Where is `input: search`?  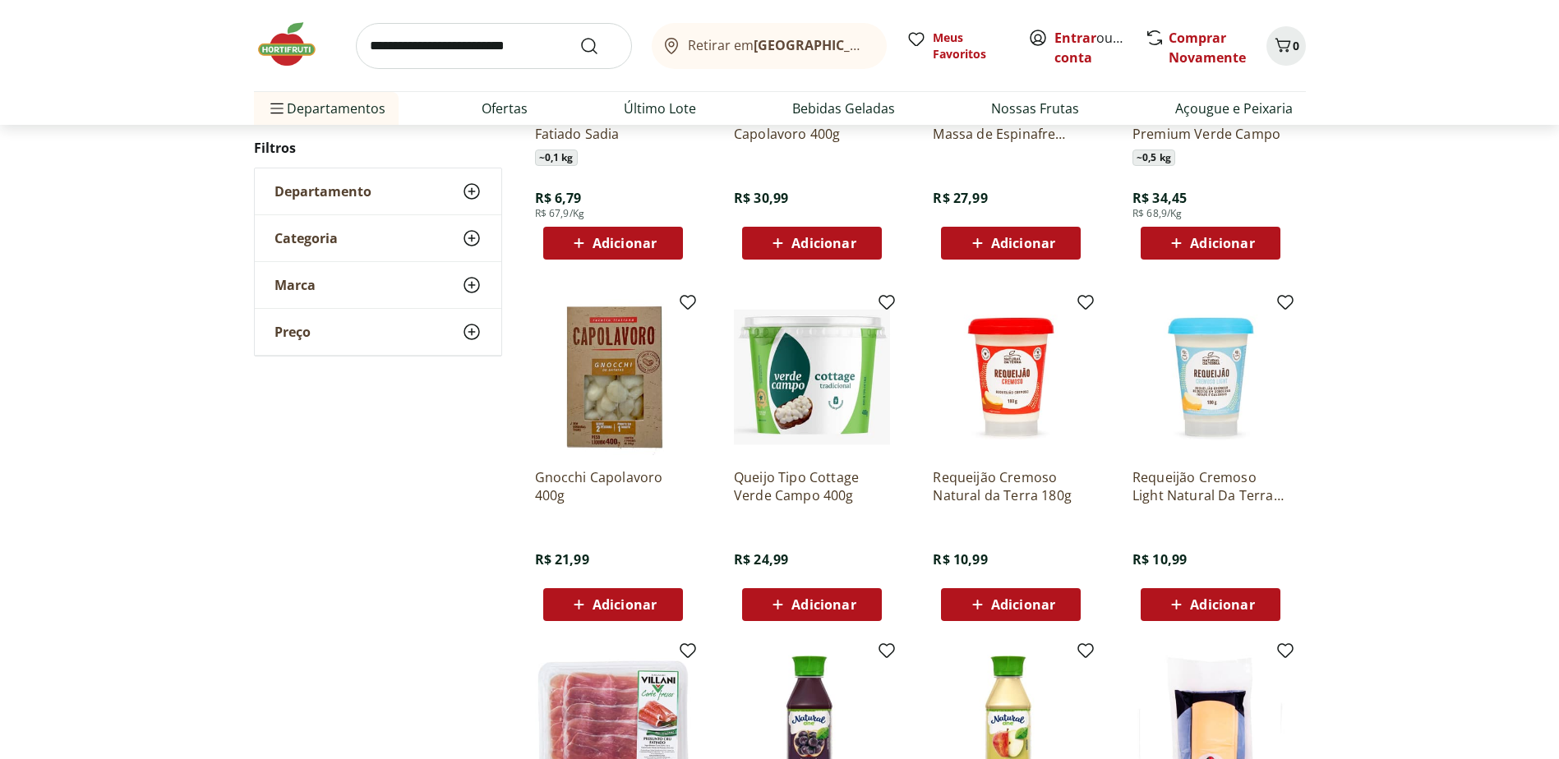 input: search is located at coordinates (494, 46).